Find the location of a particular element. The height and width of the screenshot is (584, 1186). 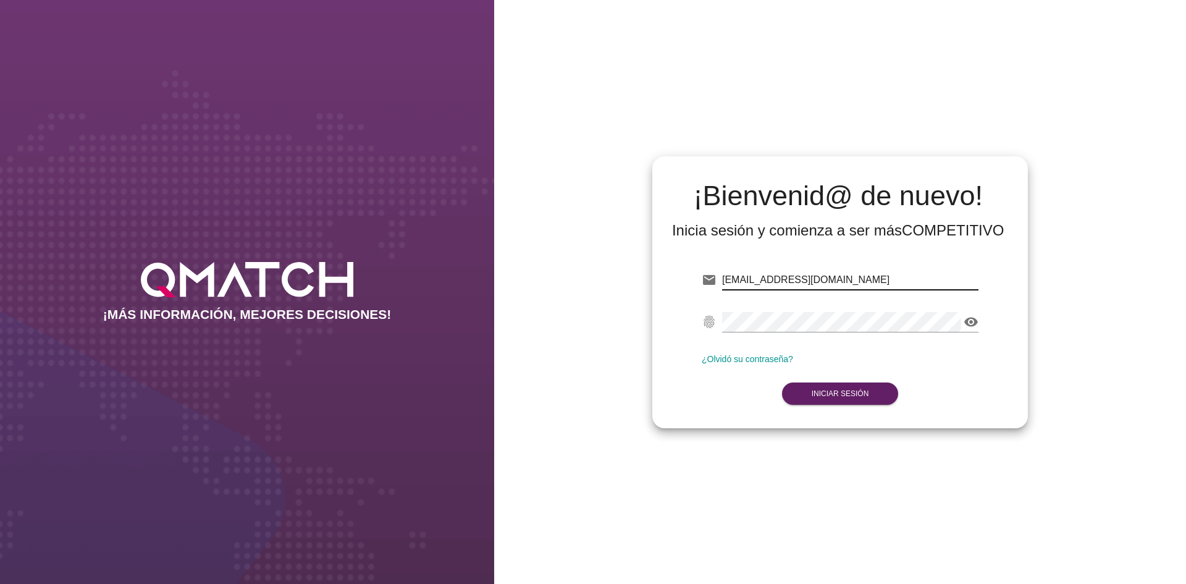

h2: ¡MÁS INFORMACIÓN, MEJORES DECISIONES! is located at coordinates (247, 314).